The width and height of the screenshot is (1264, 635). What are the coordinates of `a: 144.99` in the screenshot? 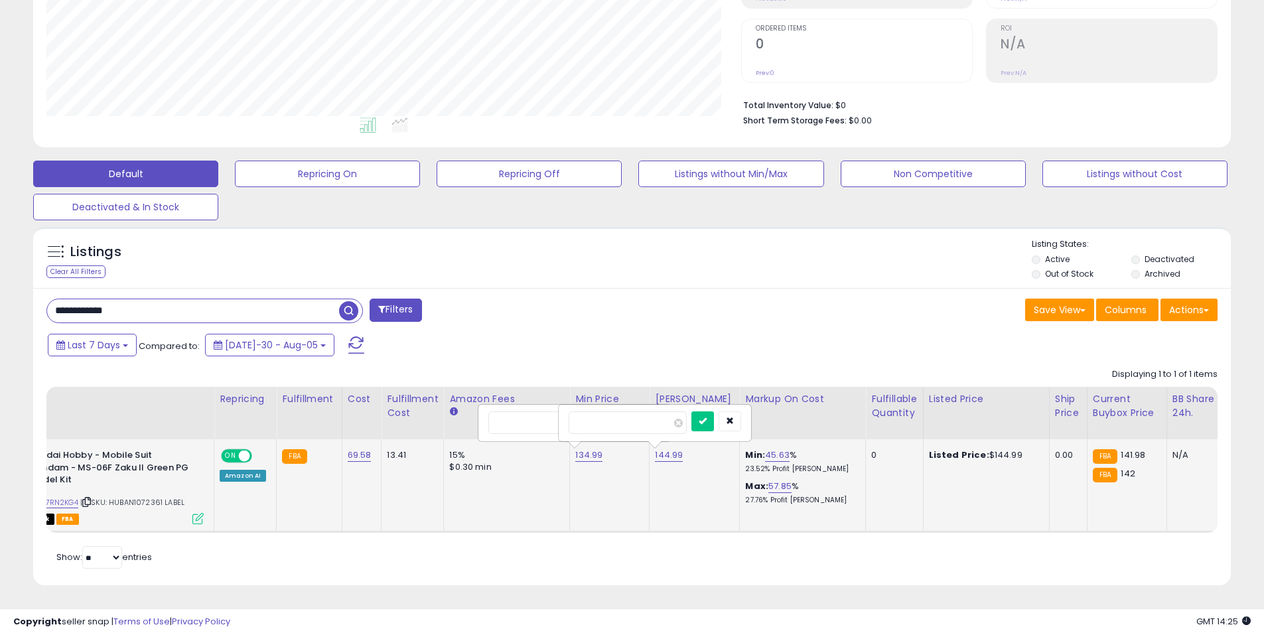 It's located at (669, 455).